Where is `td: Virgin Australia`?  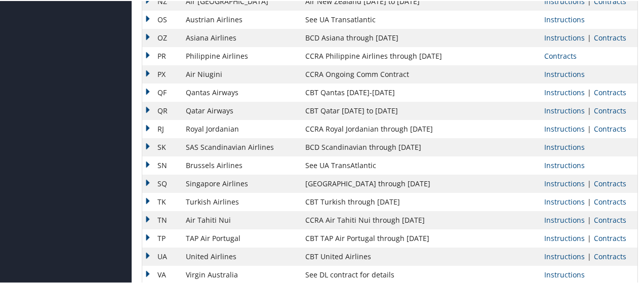 td: Virgin Australia is located at coordinates (241, 274).